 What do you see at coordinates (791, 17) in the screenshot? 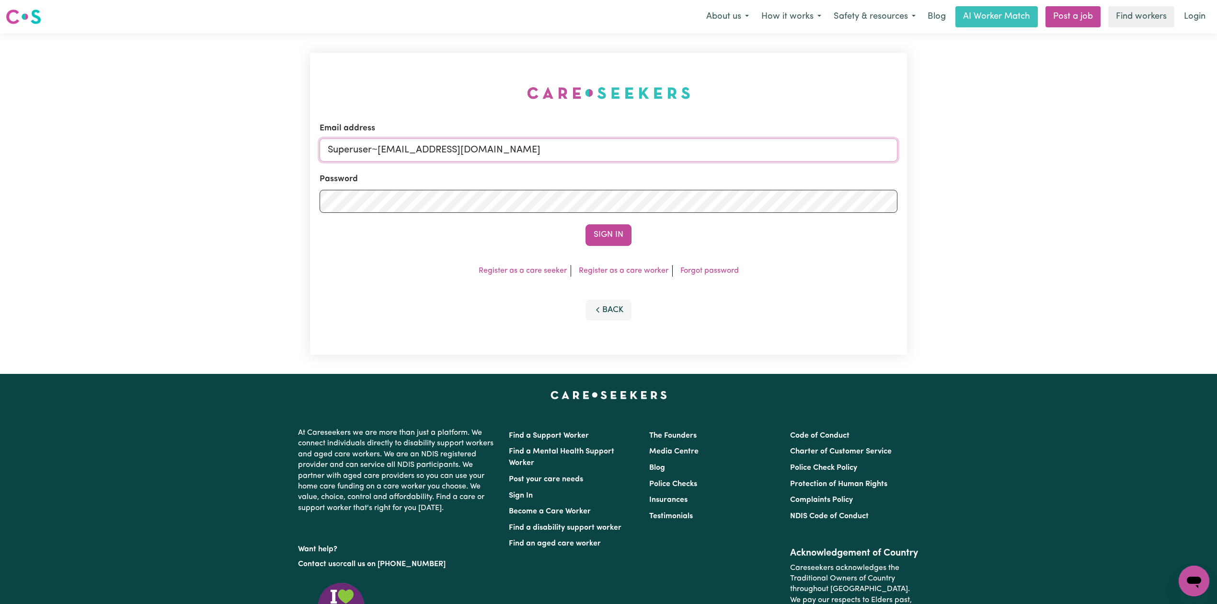
I see `button: How it works` at bounding box center [791, 17].